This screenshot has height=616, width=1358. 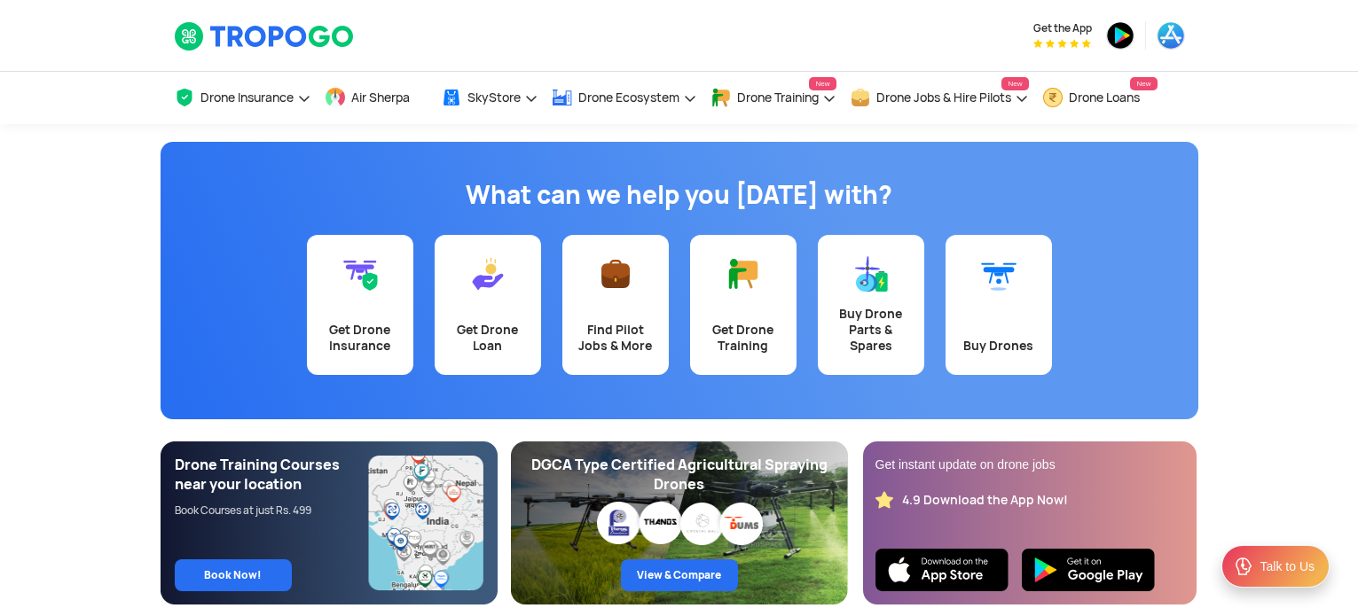 I want to click on div: Get instant update on drone jobs, so click(x=1030, y=465).